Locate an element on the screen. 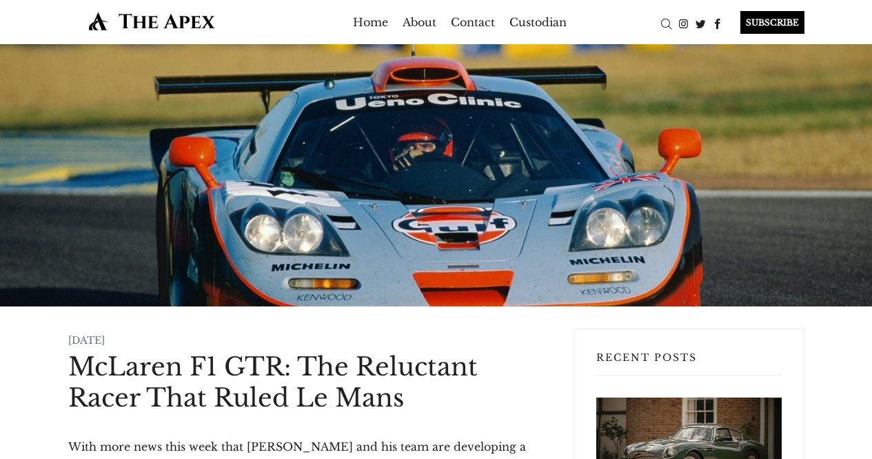 This screenshot has width=872, height=459. a: Contact is located at coordinates (473, 22).